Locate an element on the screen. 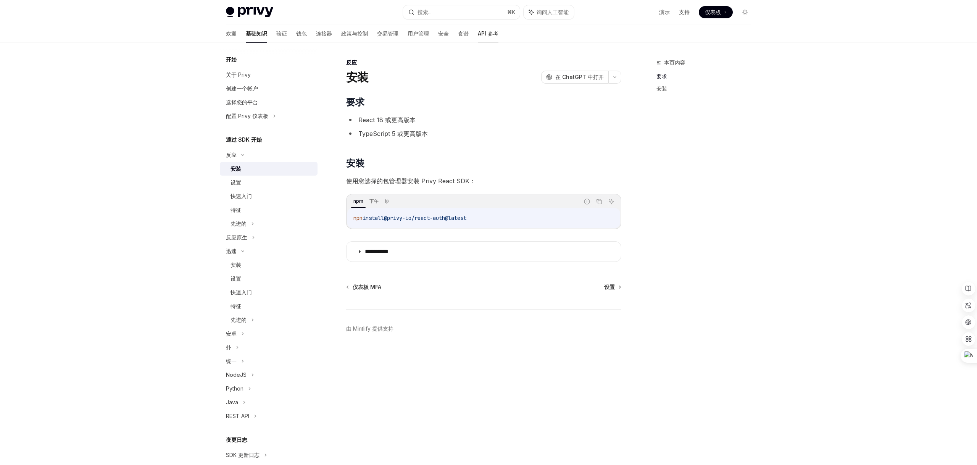 The width and height of the screenshot is (977, 465). a: 创建一个帐户 is located at coordinates (269, 89).